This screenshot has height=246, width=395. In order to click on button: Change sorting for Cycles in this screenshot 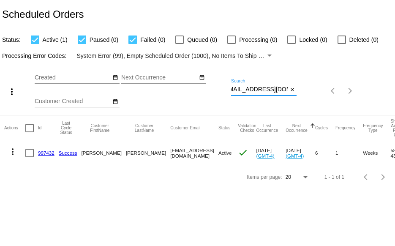, I will do `click(322, 128)`.